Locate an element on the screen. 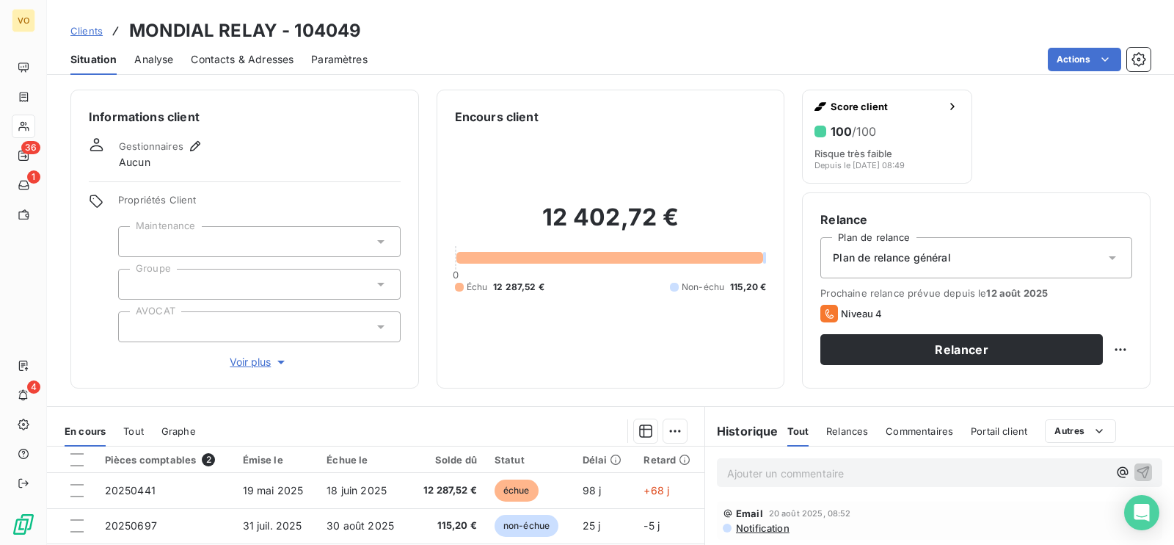  span: 0 is located at coordinates (456, 275).